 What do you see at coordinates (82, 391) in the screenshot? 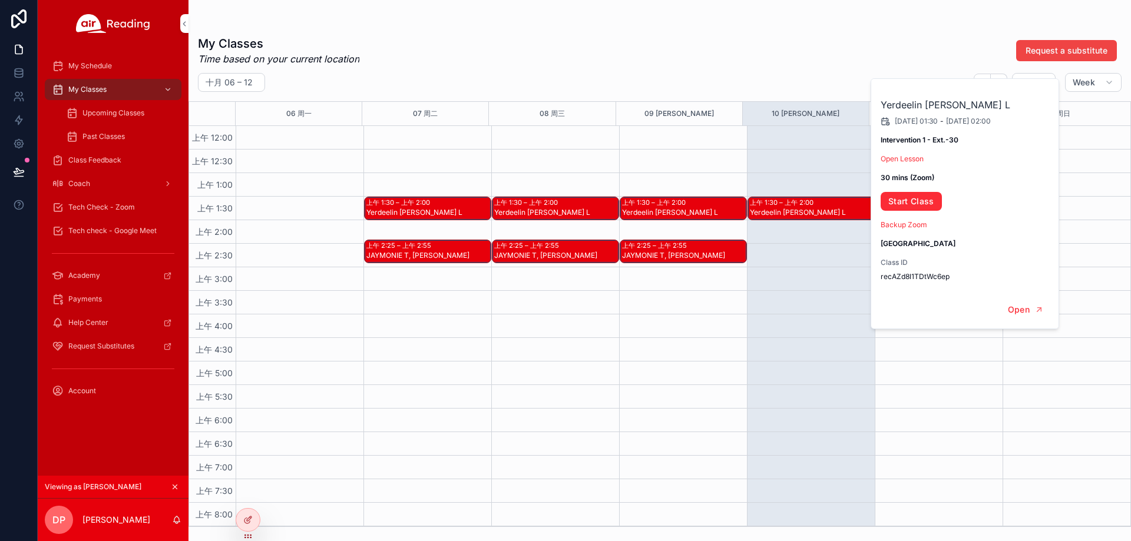
I see `span: Account` at bounding box center [82, 391].